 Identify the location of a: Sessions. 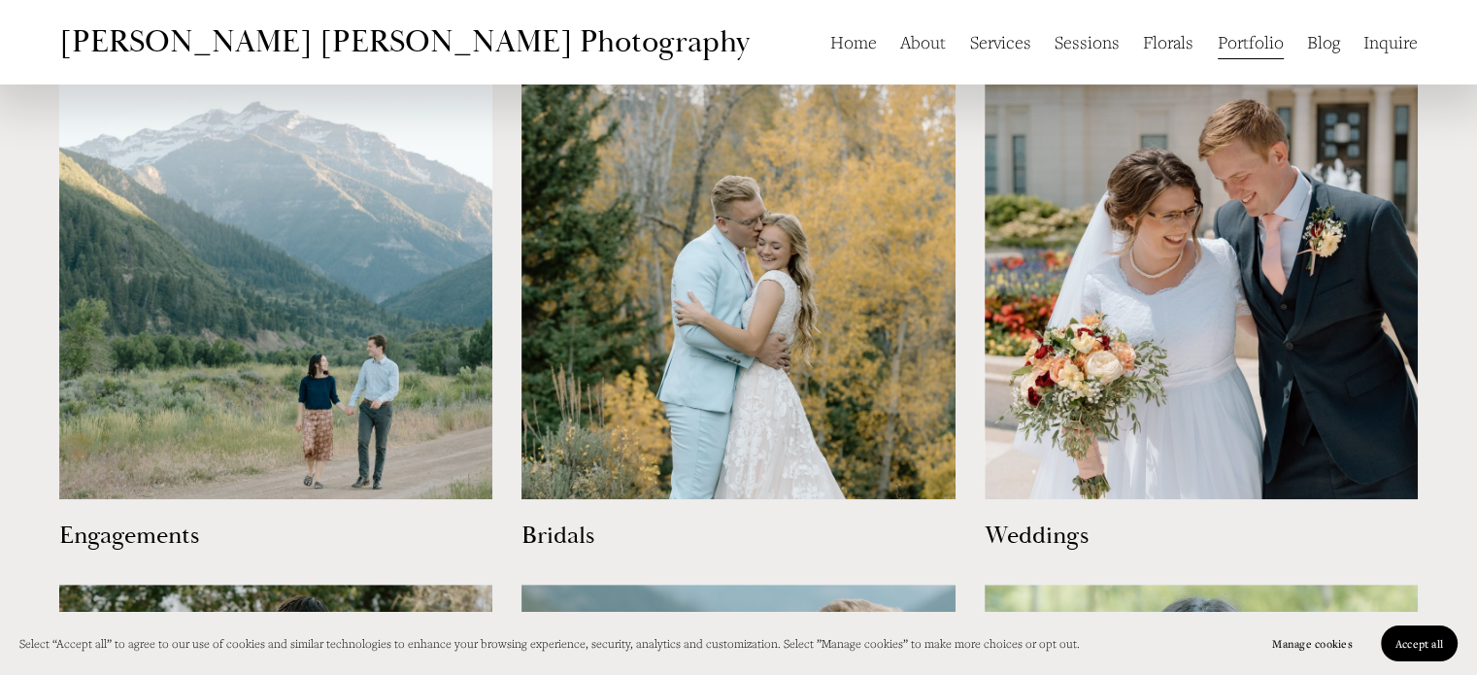
(1086, 42).